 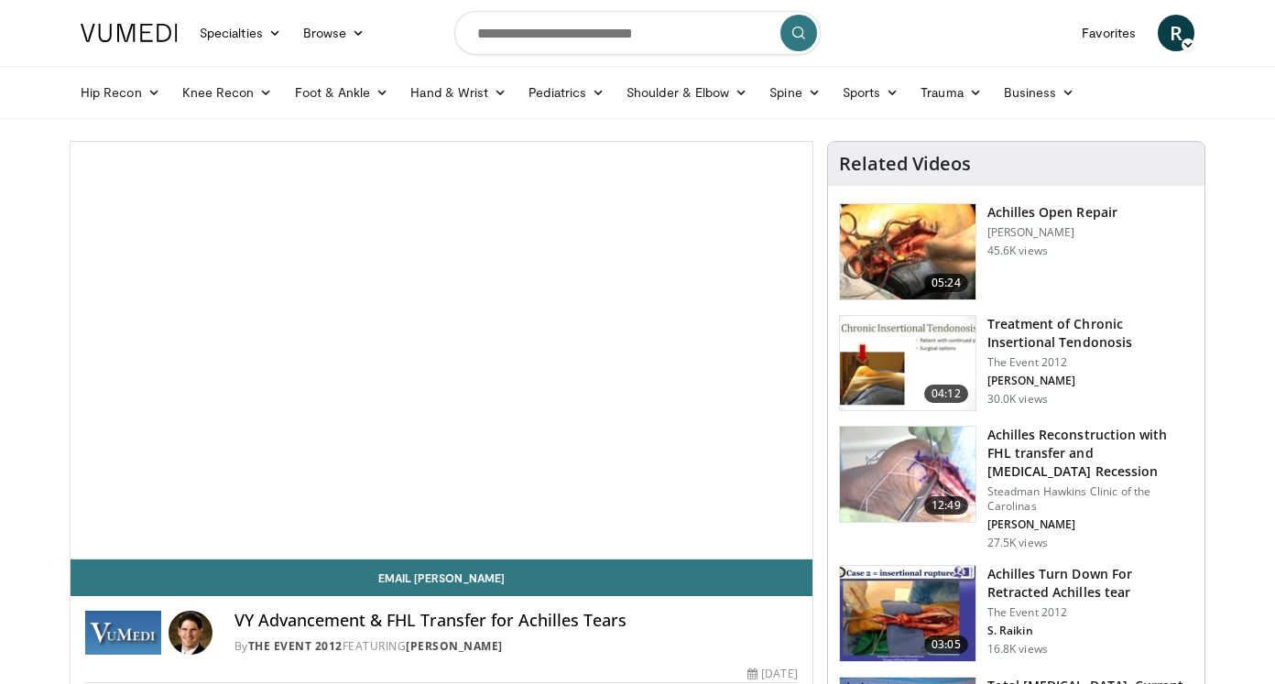 What do you see at coordinates (516, 646) in the screenshot?
I see `div: By FEATURING` at bounding box center [516, 646].